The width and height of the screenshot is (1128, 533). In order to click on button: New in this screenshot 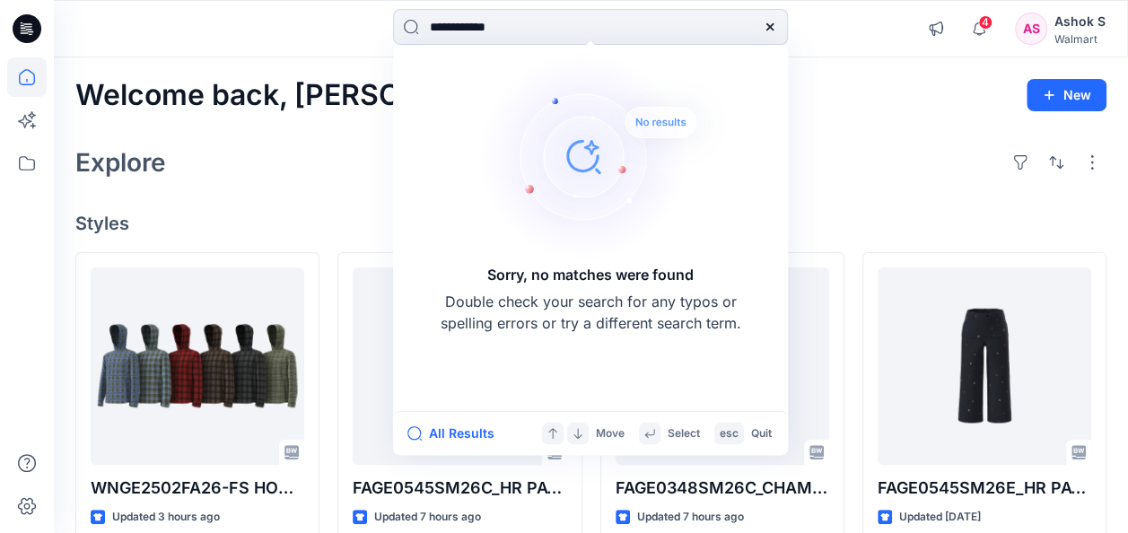, I will do `click(1066, 95)`.